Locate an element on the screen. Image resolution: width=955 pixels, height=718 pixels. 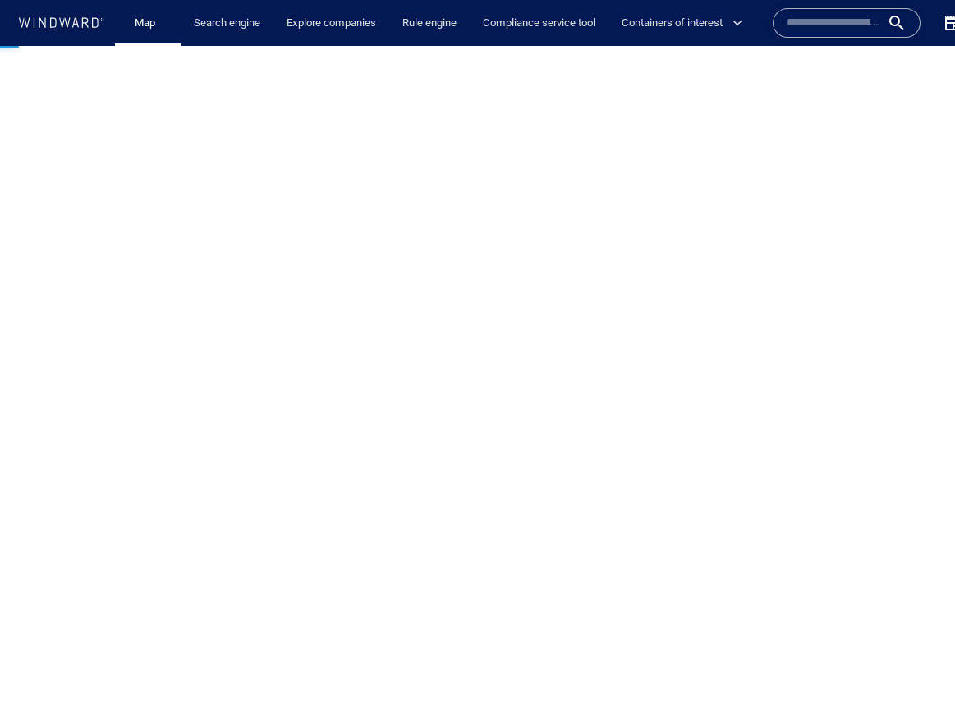
span: Containers of interest is located at coordinates (681, 23).